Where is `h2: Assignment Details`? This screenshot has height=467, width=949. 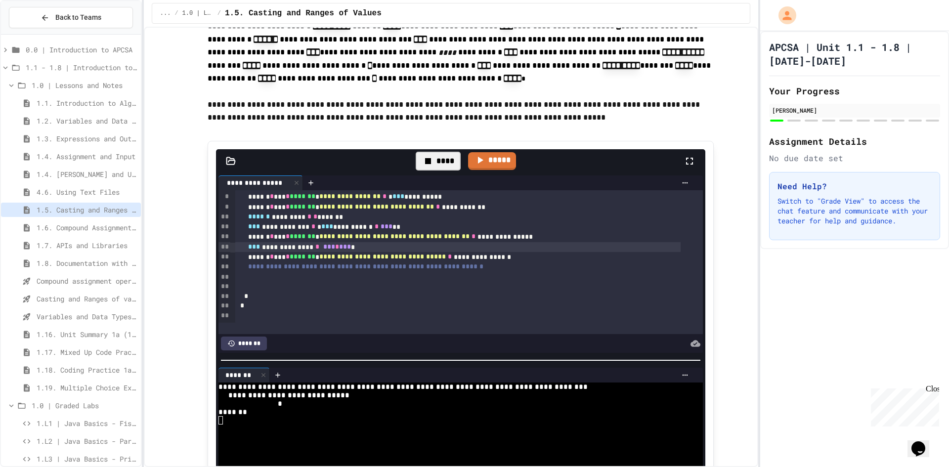 h2: Assignment Details is located at coordinates (854, 141).